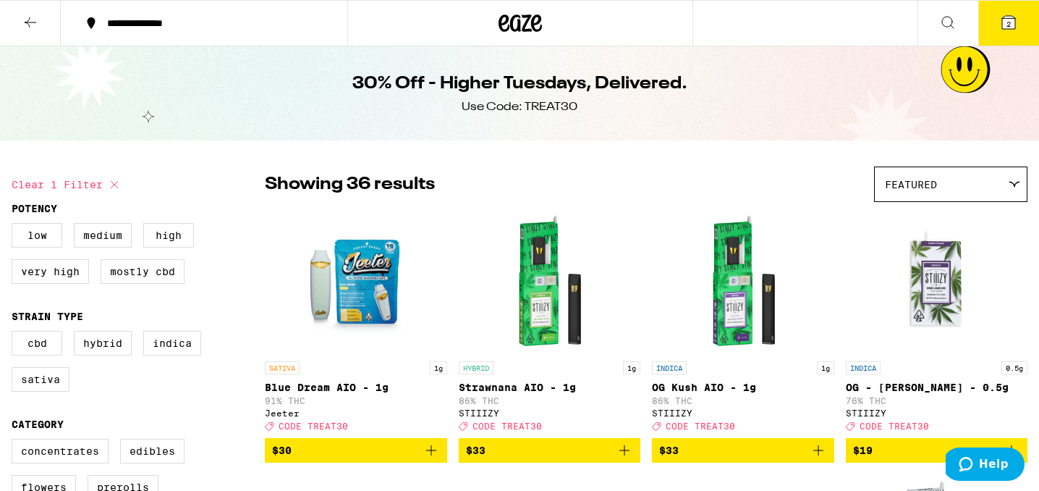 The height and width of the screenshot is (491, 1039). I want to click on a: Open page for Blue Dream AIO - 1g from Jeeter, so click(356, 323).